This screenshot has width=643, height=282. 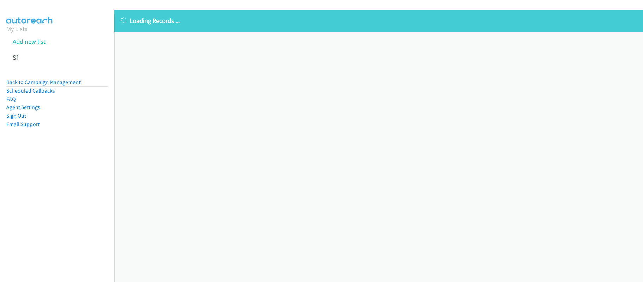 What do you see at coordinates (29, 41) in the screenshot?
I see `a: Add new list` at bounding box center [29, 41].